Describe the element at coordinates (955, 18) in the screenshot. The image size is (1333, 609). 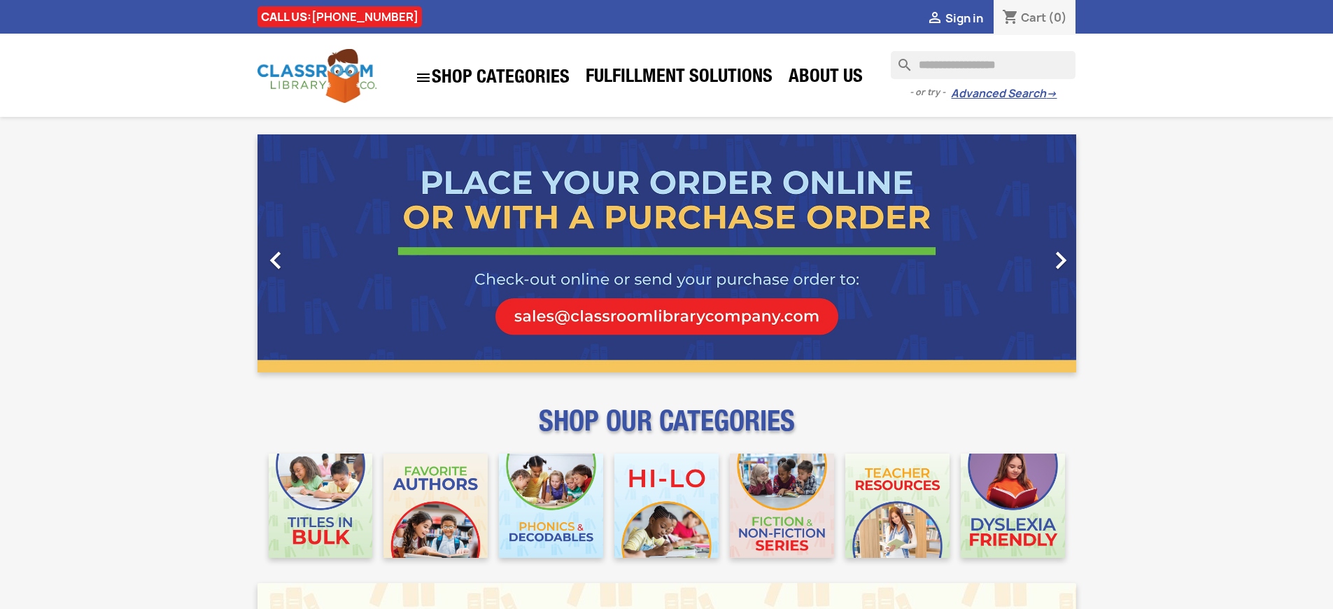
I see `a:  Sign in` at that location.